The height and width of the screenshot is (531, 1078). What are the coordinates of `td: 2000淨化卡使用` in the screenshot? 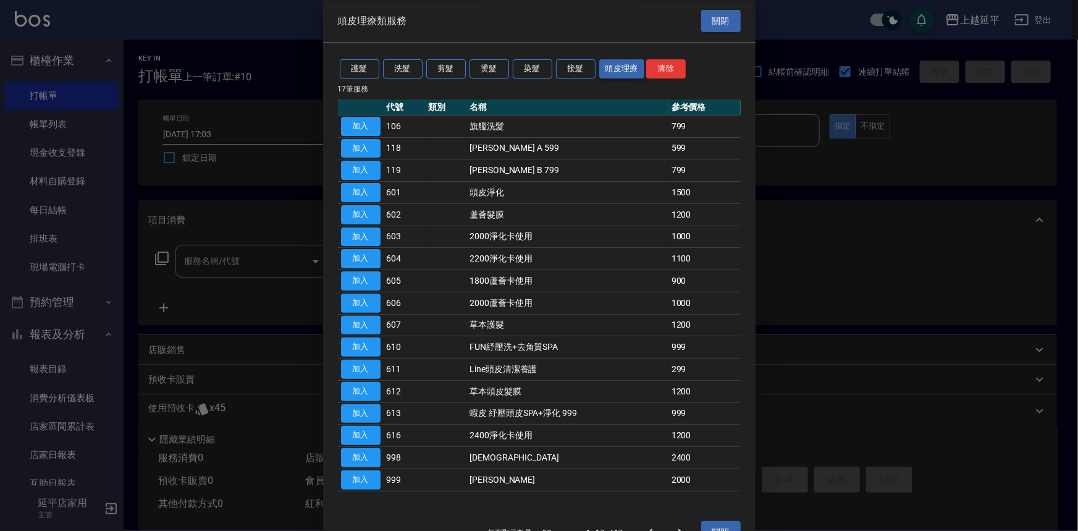 It's located at (567, 237).